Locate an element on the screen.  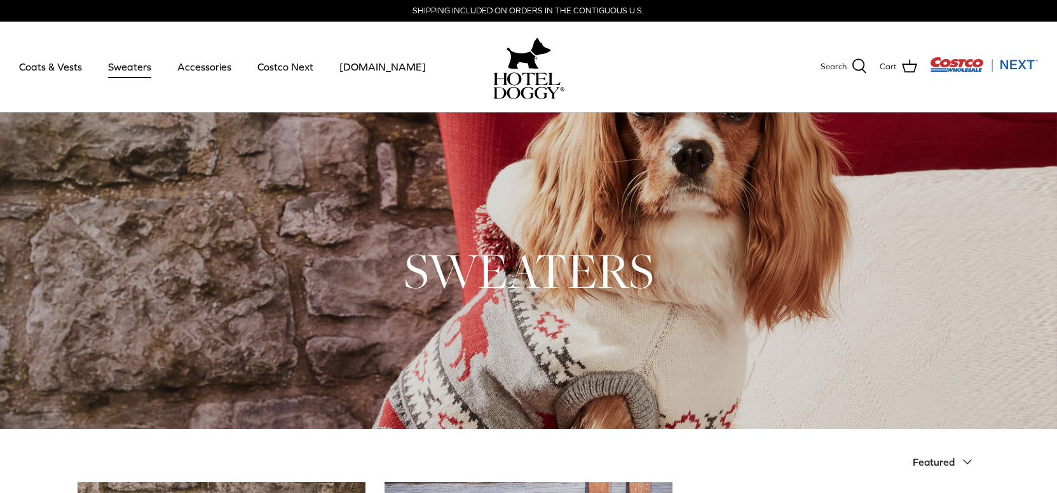
span: Search is located at coordinates (833, 67).